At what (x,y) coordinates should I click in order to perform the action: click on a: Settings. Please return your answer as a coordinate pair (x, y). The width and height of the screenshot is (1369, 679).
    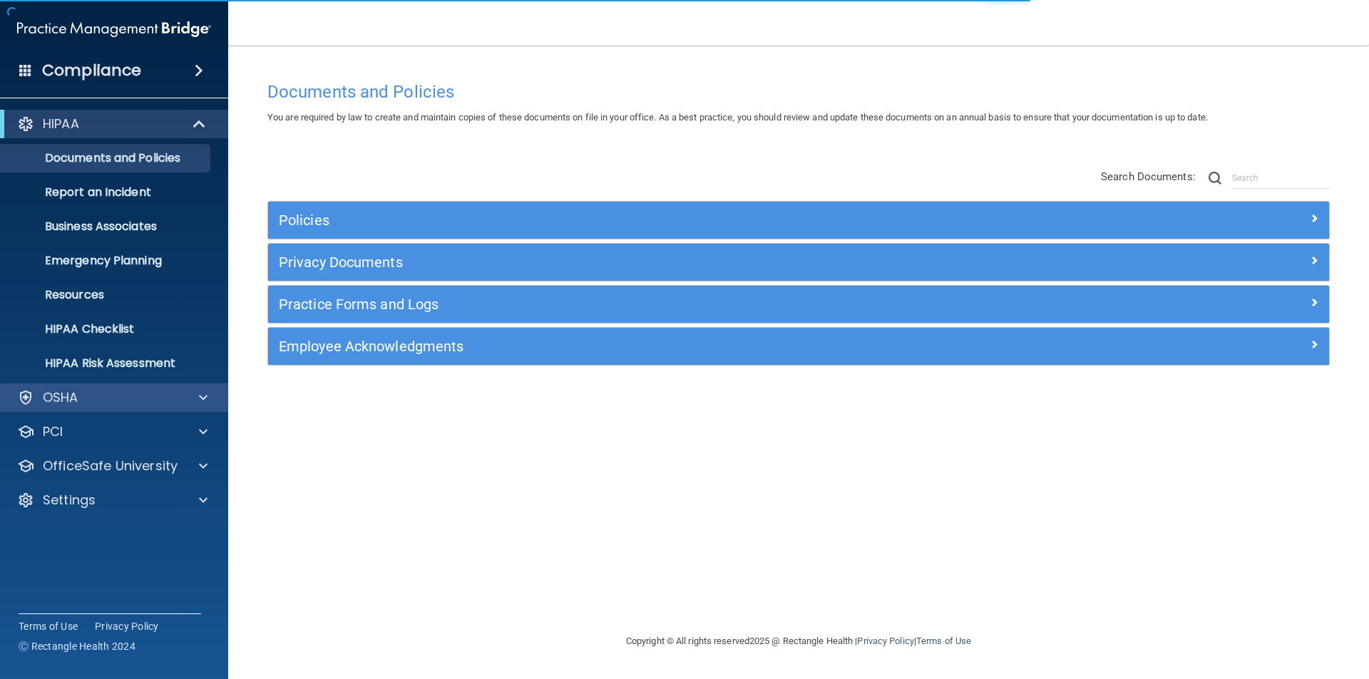
    Looking at the image, I should click on (112, 500).